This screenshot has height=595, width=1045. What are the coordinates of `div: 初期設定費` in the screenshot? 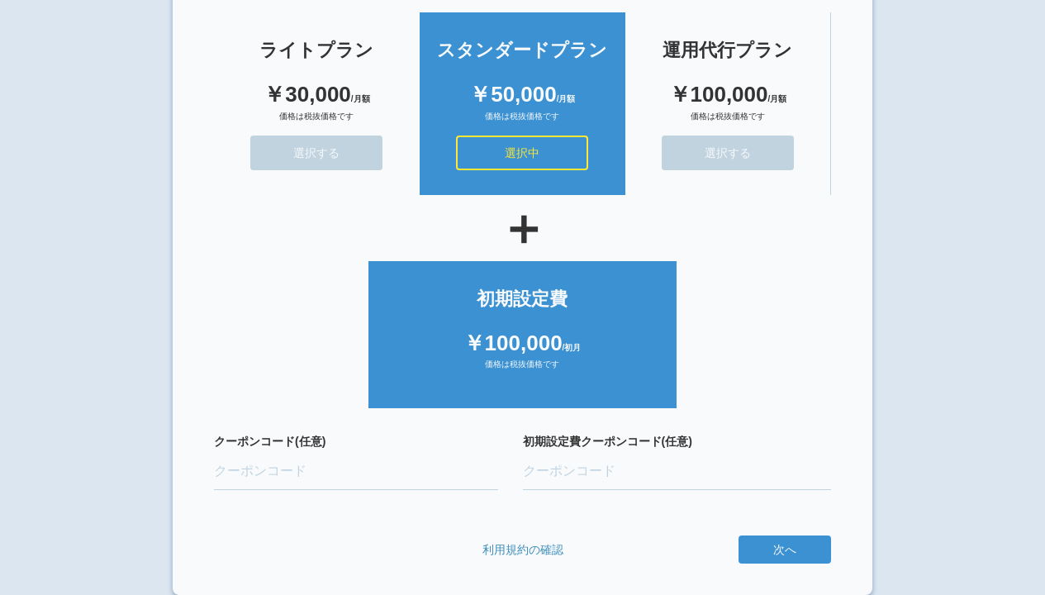 It's located at (522, 298).